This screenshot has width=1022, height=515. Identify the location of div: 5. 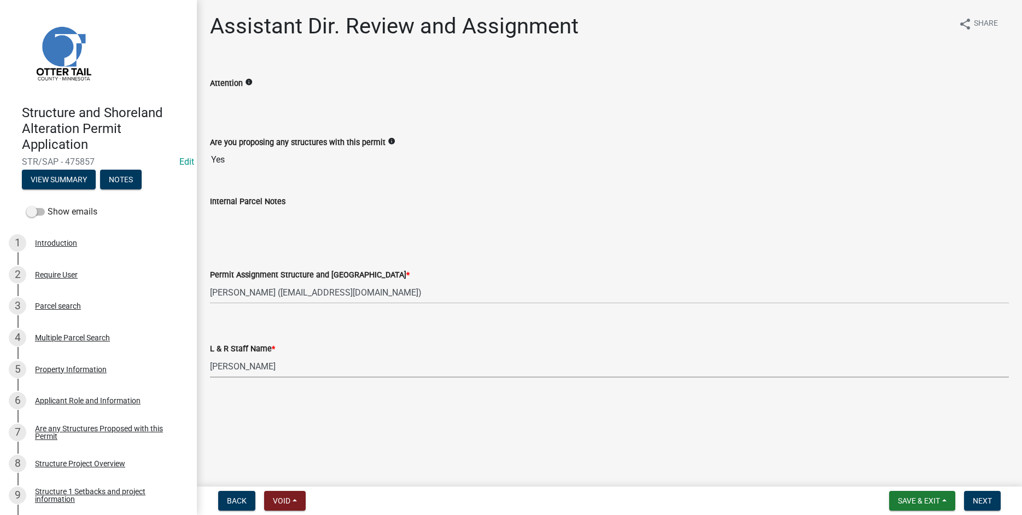
(18, 369).